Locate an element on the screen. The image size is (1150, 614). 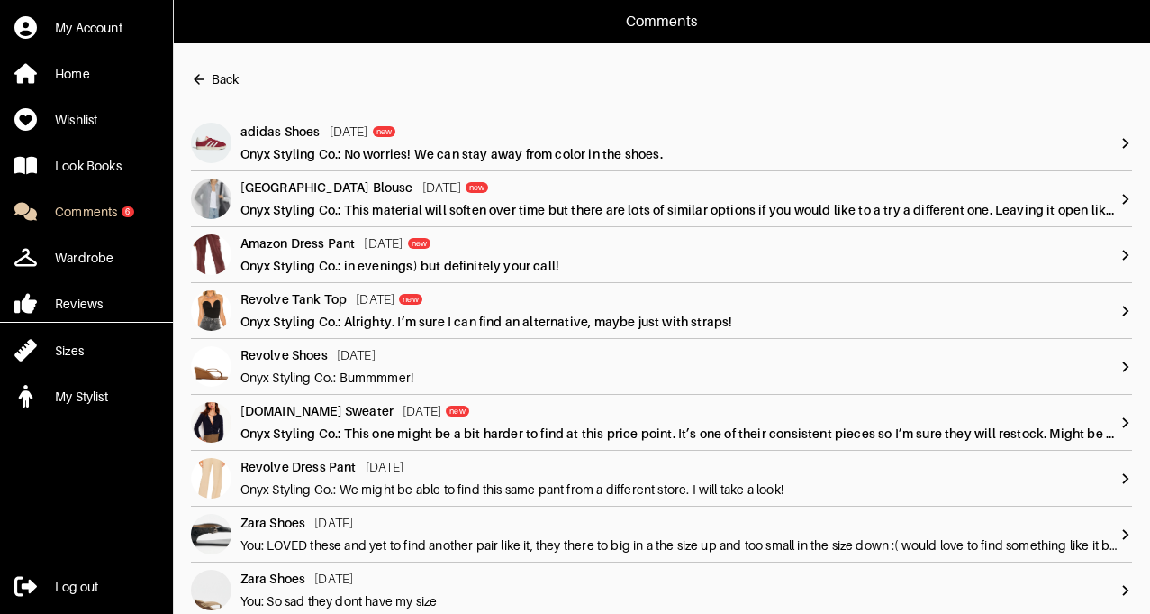
div: Onyx Styling Co.: We might be able to find this same pant from a different store. I will take a l... is located at coordinates (680, 489).